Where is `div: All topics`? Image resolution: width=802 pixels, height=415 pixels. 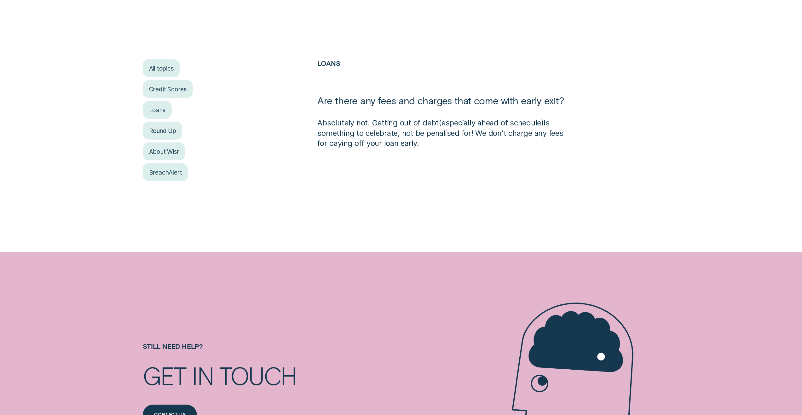
div: All topics is located at coordinates (161, 68).